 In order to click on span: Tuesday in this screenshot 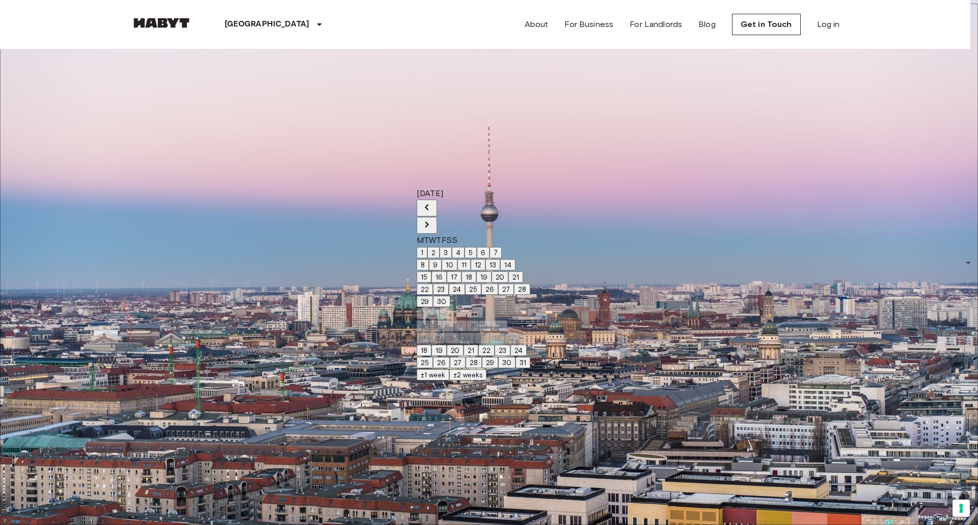, I will do `click(427, 240)`.